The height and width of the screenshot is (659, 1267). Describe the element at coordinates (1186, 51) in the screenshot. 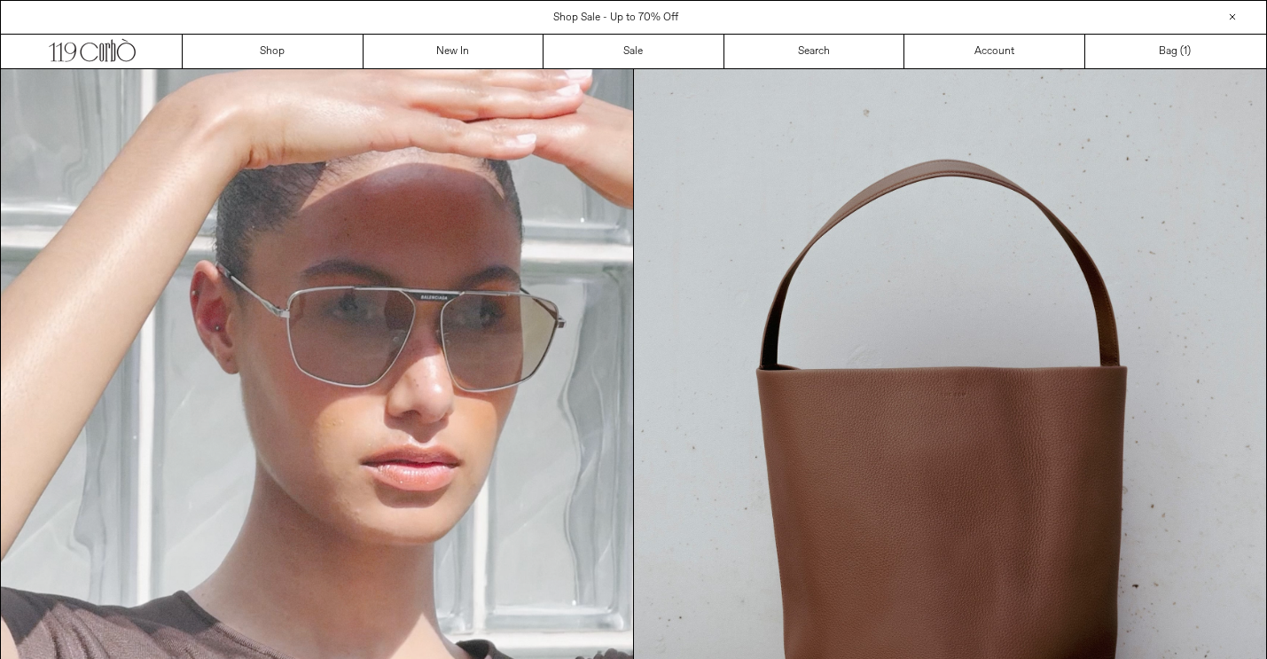

I see `span: 1` at that location.